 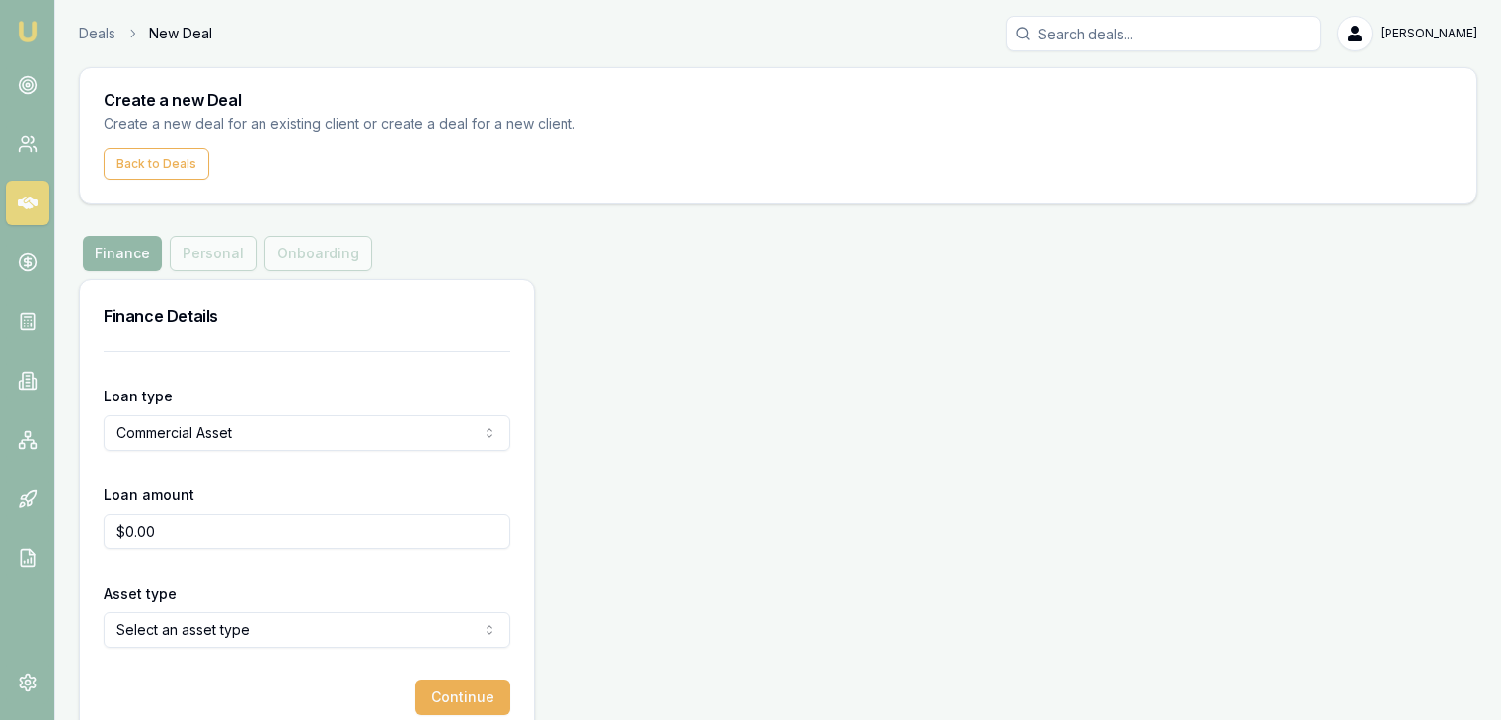 I want to click on p: Create a new deal for an existing client or create a deal for a new client., so click(x=356, y=124).